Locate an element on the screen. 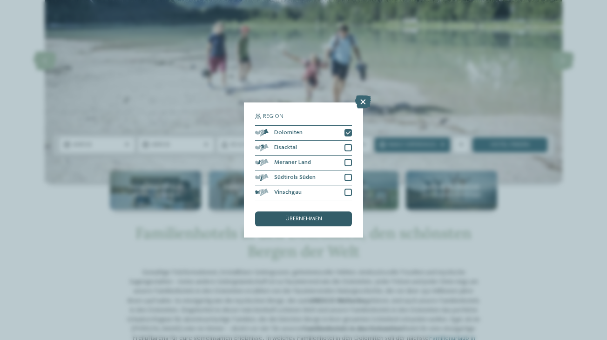 The height and width of the screenshot is (340, 607). span: Dolomiten is located at coordinates (288, 133).